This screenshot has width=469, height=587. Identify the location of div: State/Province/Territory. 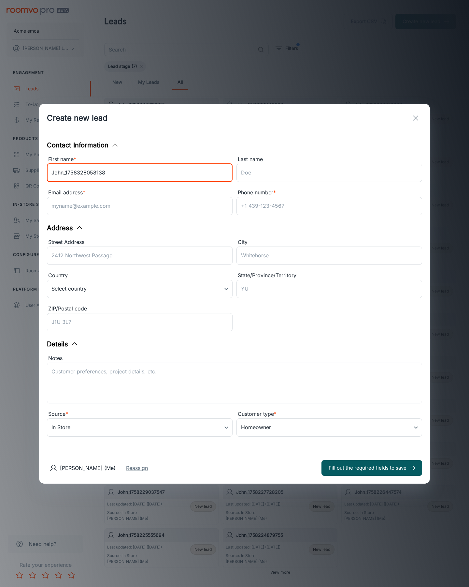
(329, 275).